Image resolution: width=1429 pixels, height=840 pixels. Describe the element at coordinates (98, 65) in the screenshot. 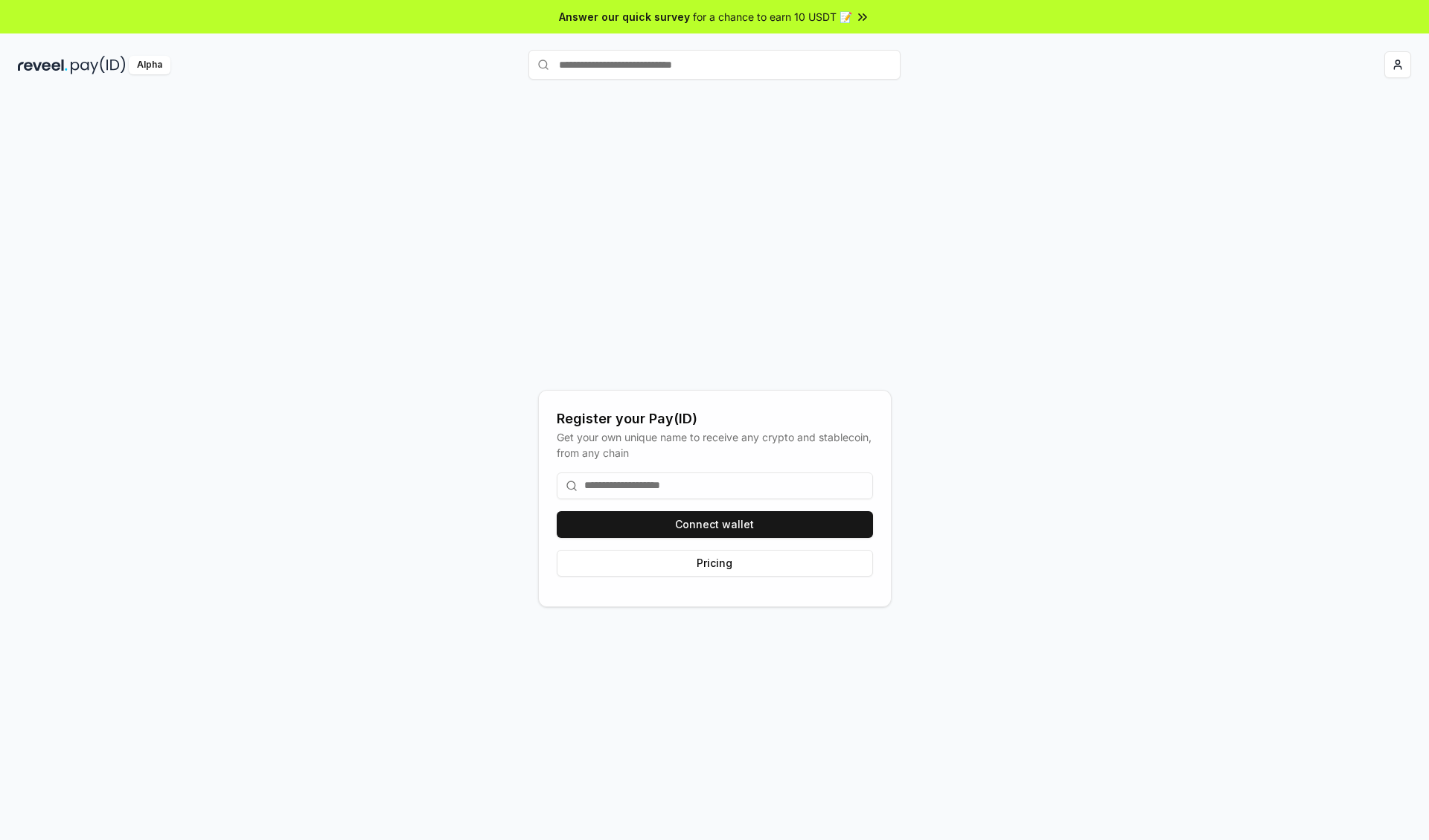

I see `img: pay_id` at that location.